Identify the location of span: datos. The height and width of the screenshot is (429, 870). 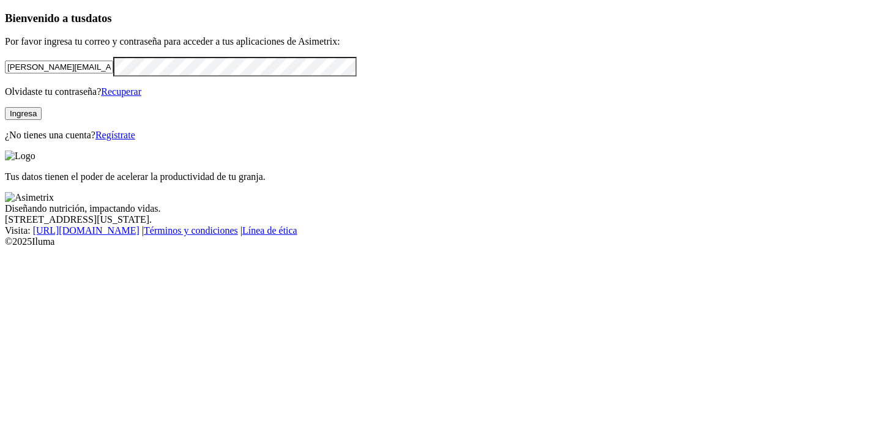
(99, 18).